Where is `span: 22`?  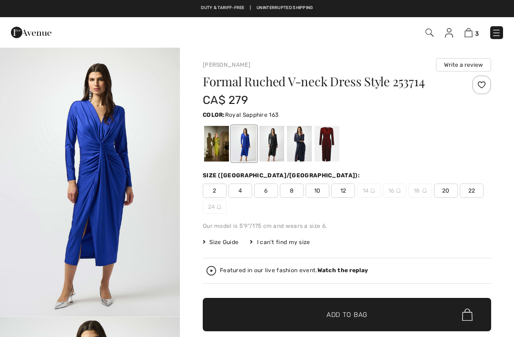 span: 22 is located at coordinates (472, 190).